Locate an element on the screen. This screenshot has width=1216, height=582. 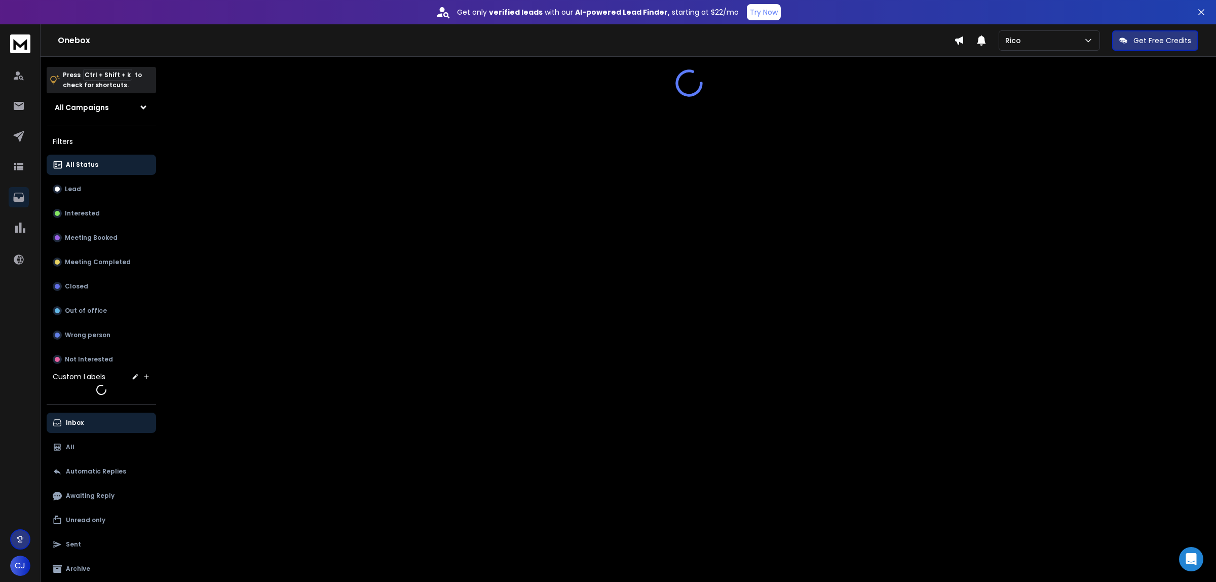
p: Press to check for shortcuts. is located at coordinates (102, 80).